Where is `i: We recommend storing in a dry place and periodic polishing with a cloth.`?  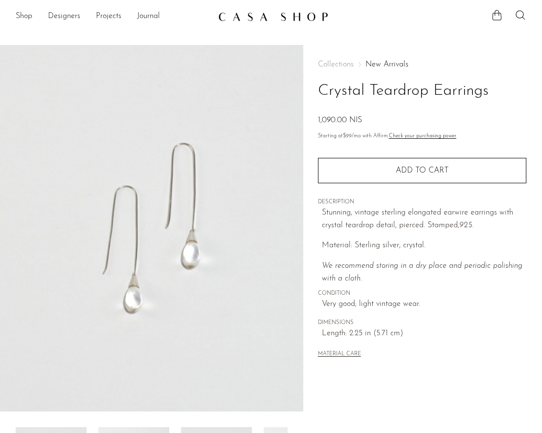
i: We recommend storing in a dry place and periodic polishing with a cloth. is located at coordinates (422, 272).